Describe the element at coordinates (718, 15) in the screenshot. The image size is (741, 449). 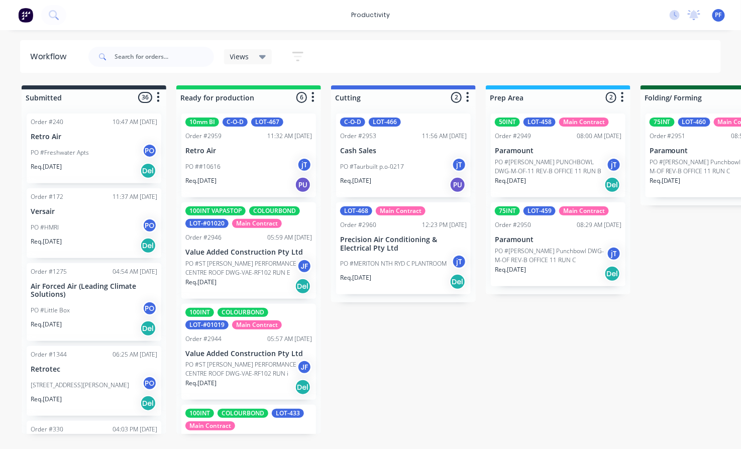
I see `span: PF` at that location.